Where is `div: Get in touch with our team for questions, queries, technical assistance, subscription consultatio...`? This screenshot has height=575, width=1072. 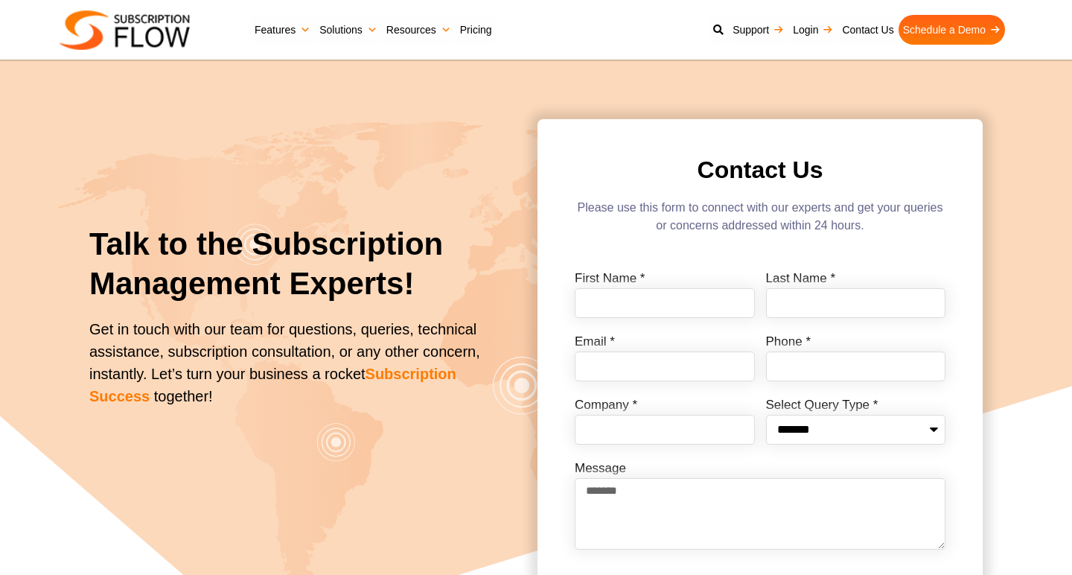 div: Get in touch with our team for questions, queries, technical assistance, subscription consultatio... is located at coordinates (285, 363).